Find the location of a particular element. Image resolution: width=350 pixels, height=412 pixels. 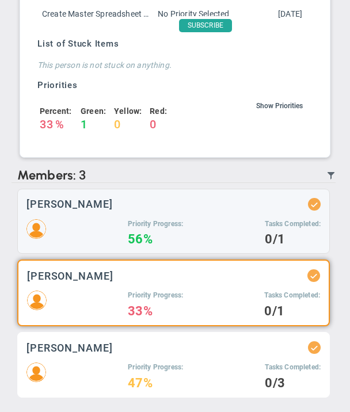

h4: Red: is located at coordinates (158, 111).